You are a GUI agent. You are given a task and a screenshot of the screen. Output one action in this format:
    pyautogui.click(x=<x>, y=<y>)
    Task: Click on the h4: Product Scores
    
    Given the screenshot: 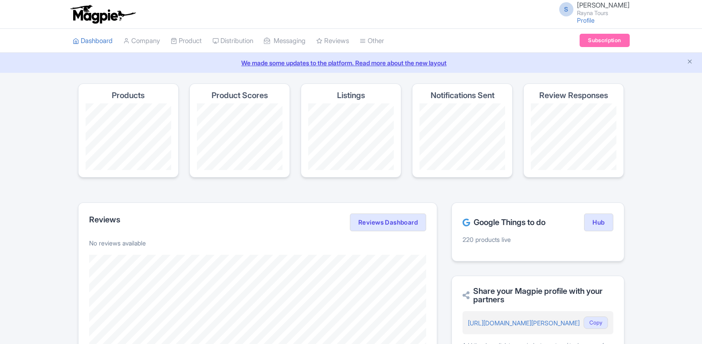 What is the action you would take?
    pyautogui.click(x=239, y=95)
    